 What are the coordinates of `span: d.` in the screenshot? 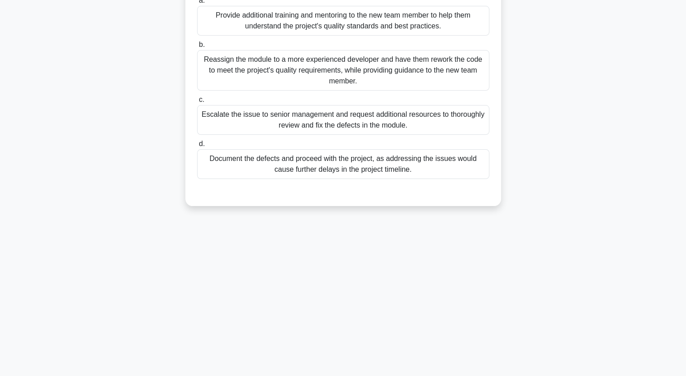 It's located at (202, 143).